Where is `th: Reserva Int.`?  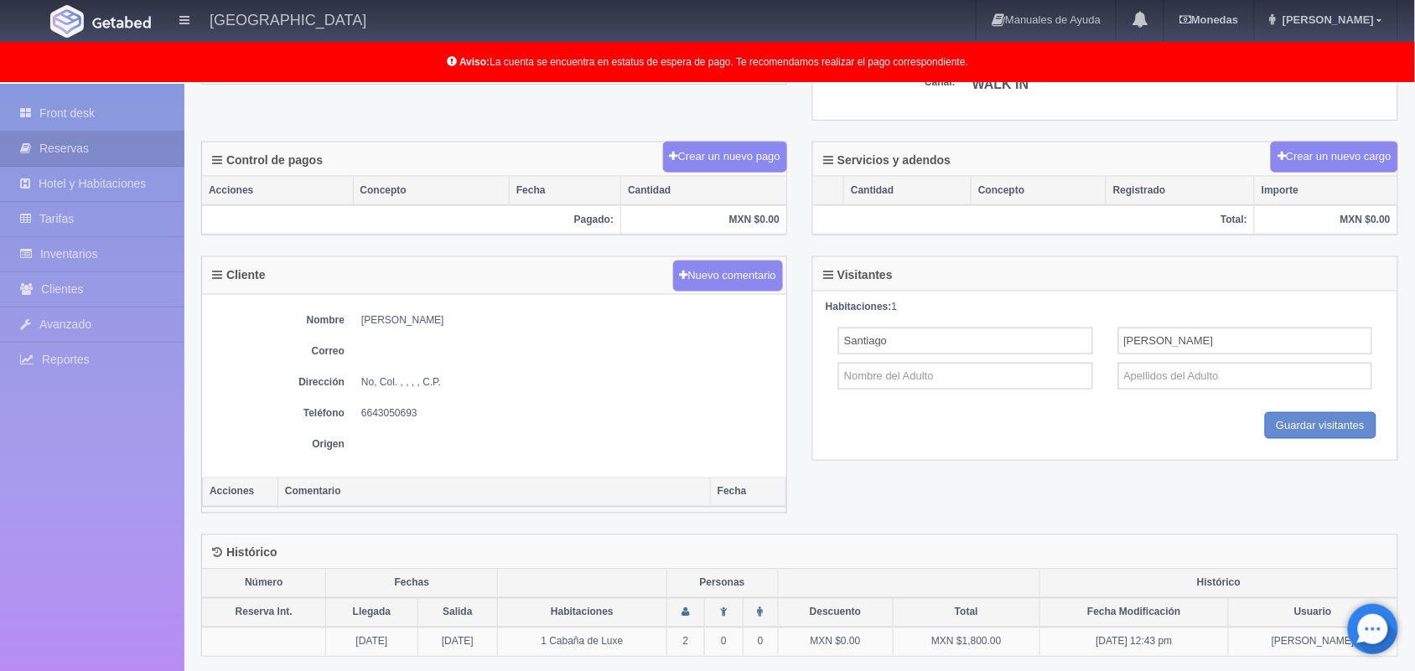
th: Reserva Int. is located at coordinates (264, 613).